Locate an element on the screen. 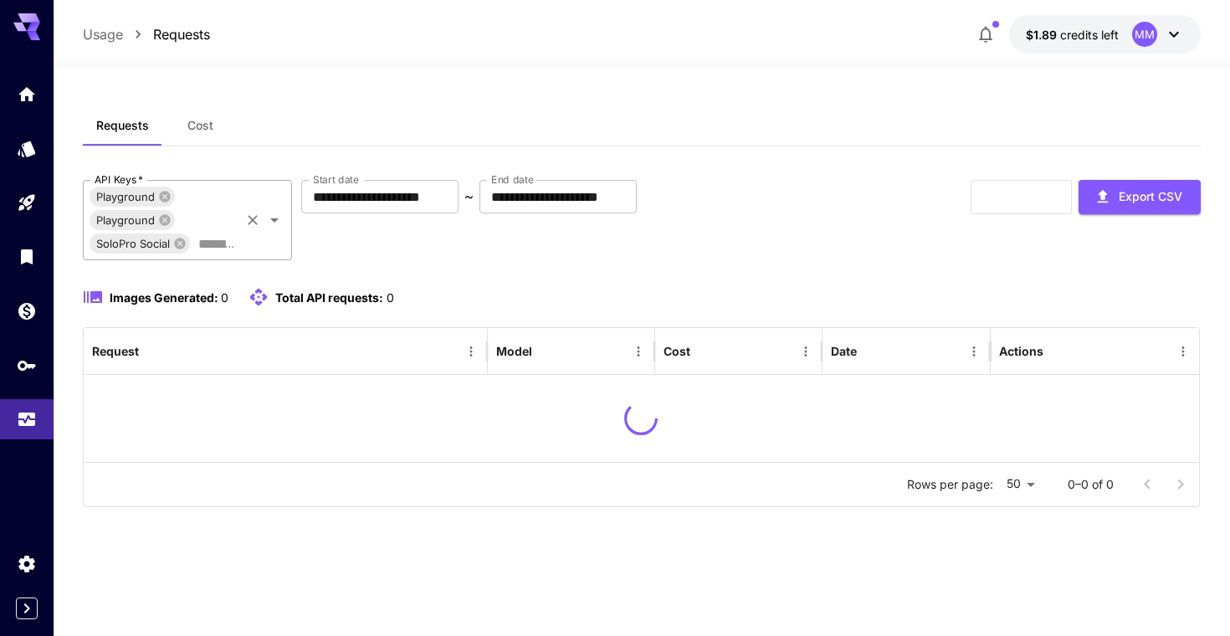  p: Requests is located at coordinates (182, 34).